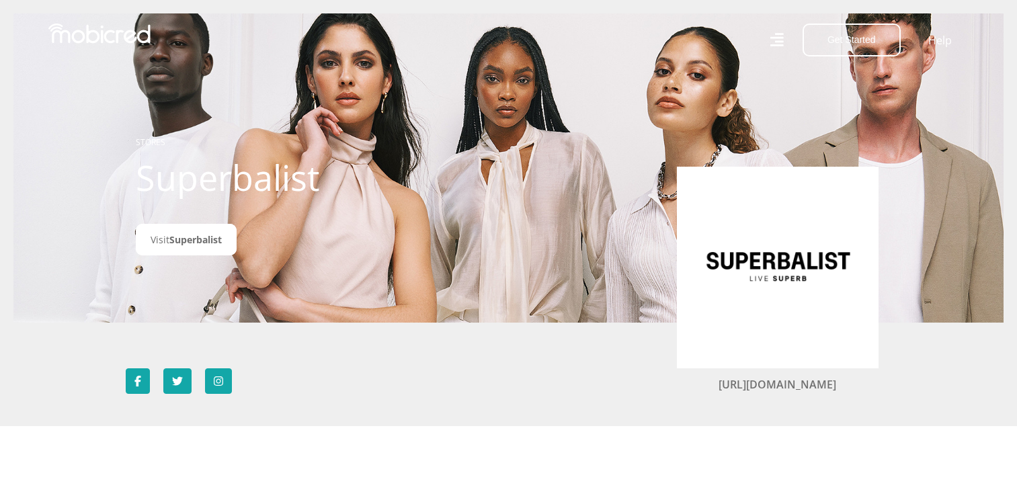 This screenshot has width=1017, height=496. Describe the element at coordinates (196, 239) in the screenshot. I see `span: Superbalist` at that location.